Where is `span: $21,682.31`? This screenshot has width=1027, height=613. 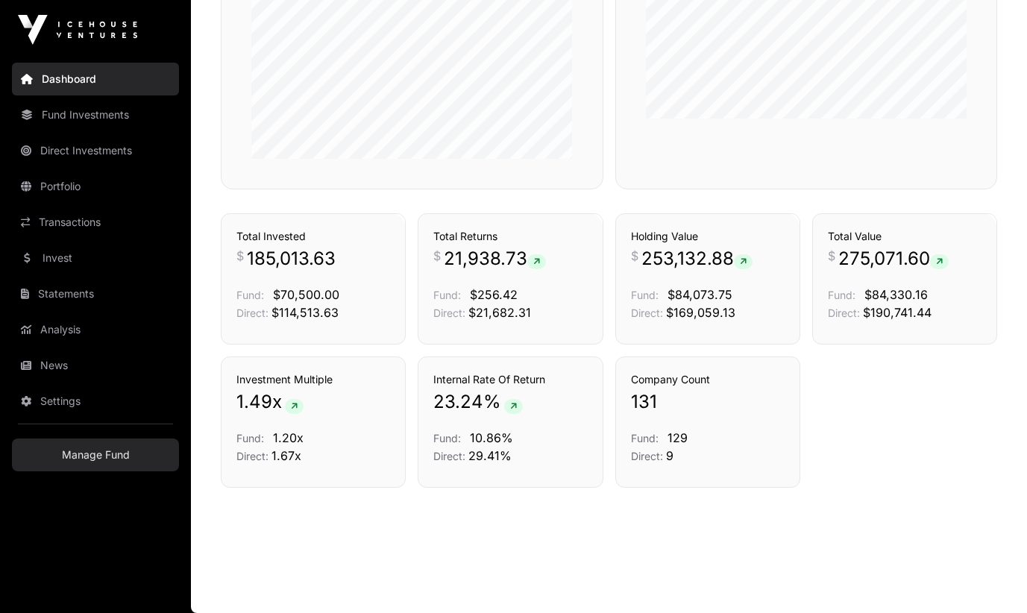
span: $21,682.31 is located at coordinates (500, 313).